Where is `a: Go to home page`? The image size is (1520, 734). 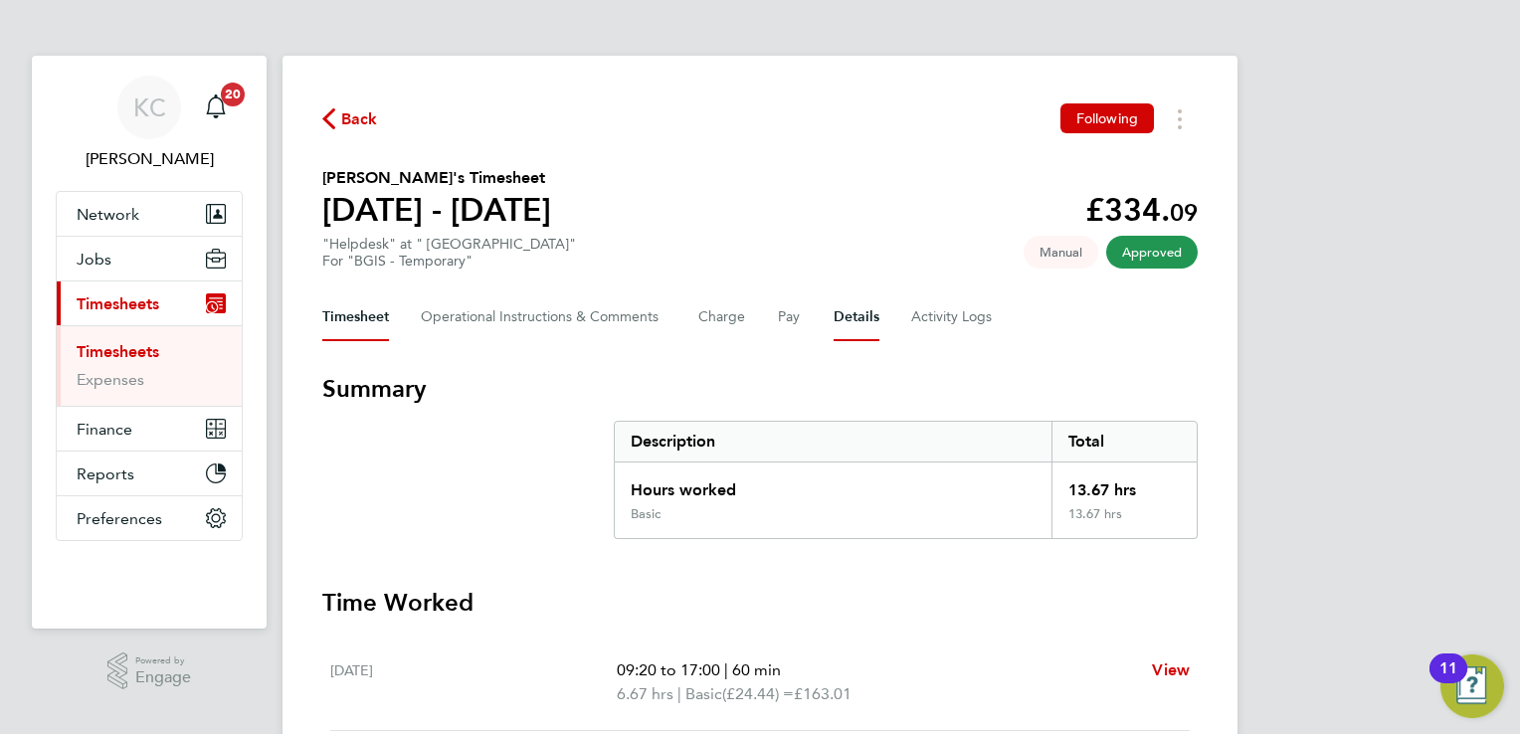
a: Go to home page is located at coordinates (149, 577).